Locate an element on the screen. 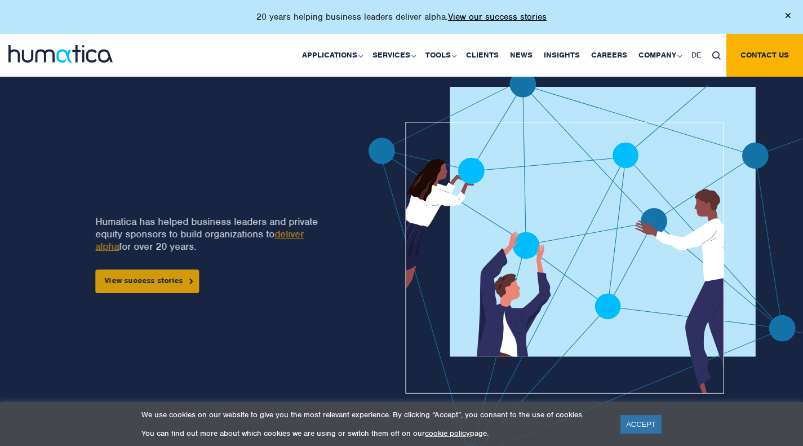 The height and width of the screenshot is (446, 803). a: News is located at coordinates (521, 55).